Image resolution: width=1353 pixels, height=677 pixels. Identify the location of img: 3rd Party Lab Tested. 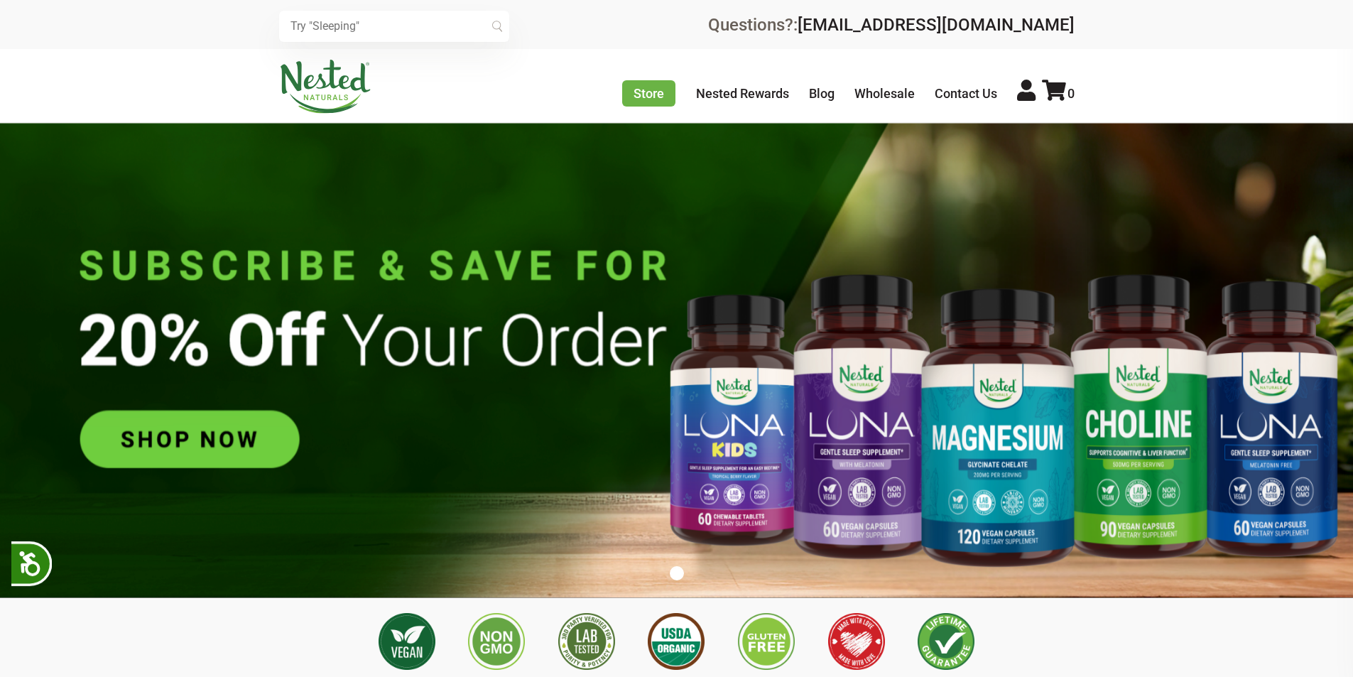
(587, 641).